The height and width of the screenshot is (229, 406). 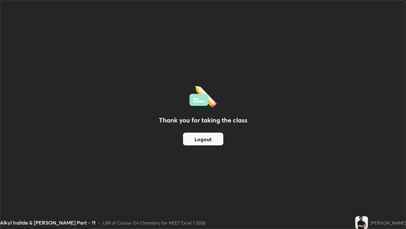 I want to click on div: L88 of Course On Chemistry for NEET Excel 1 2026, so click(x=154, y=222).